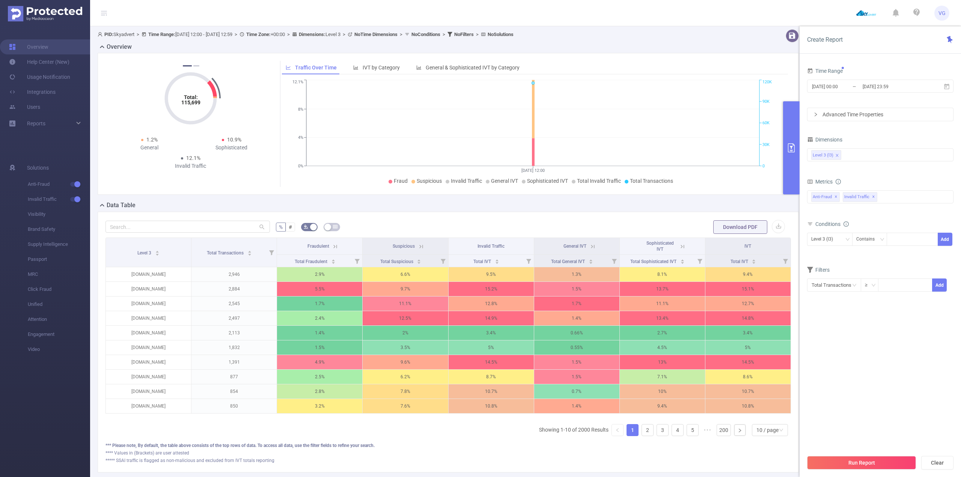 Image resolution: width=961 pixels, height=477 pixels. Describe the element at coordinates (405, 392) in the screenshot. I see `p: 7.8%` at that location.